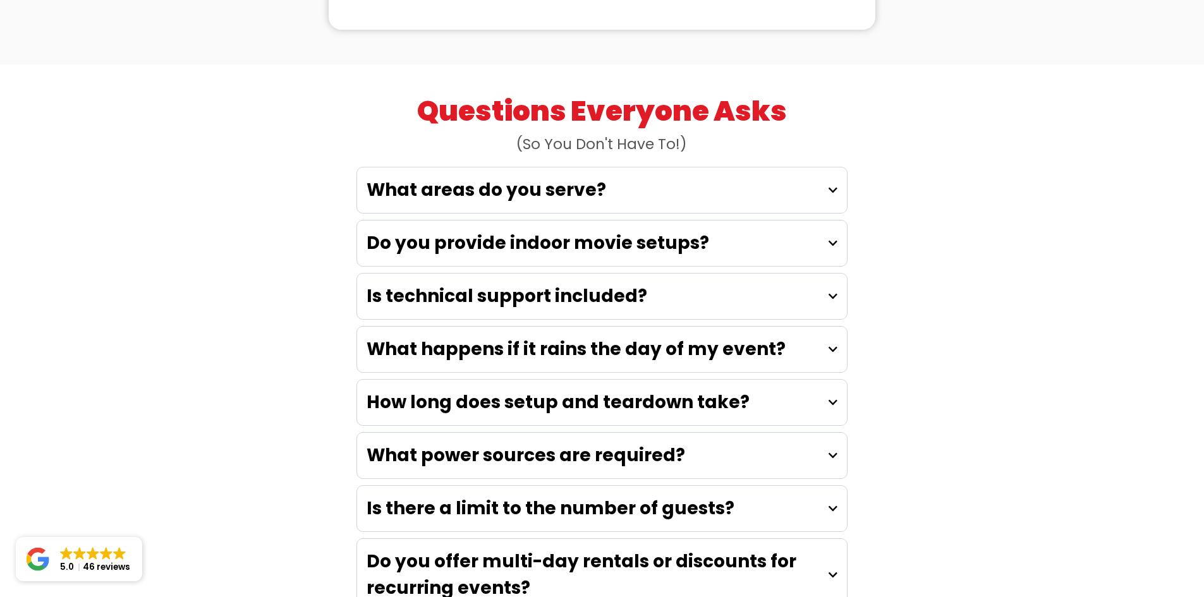 The width and height of the screenshot is (1204, 597). Describe the element at coordinates (602, 145) in the screenshot. I see `h2: (So You Don't Have To!)` at that location.